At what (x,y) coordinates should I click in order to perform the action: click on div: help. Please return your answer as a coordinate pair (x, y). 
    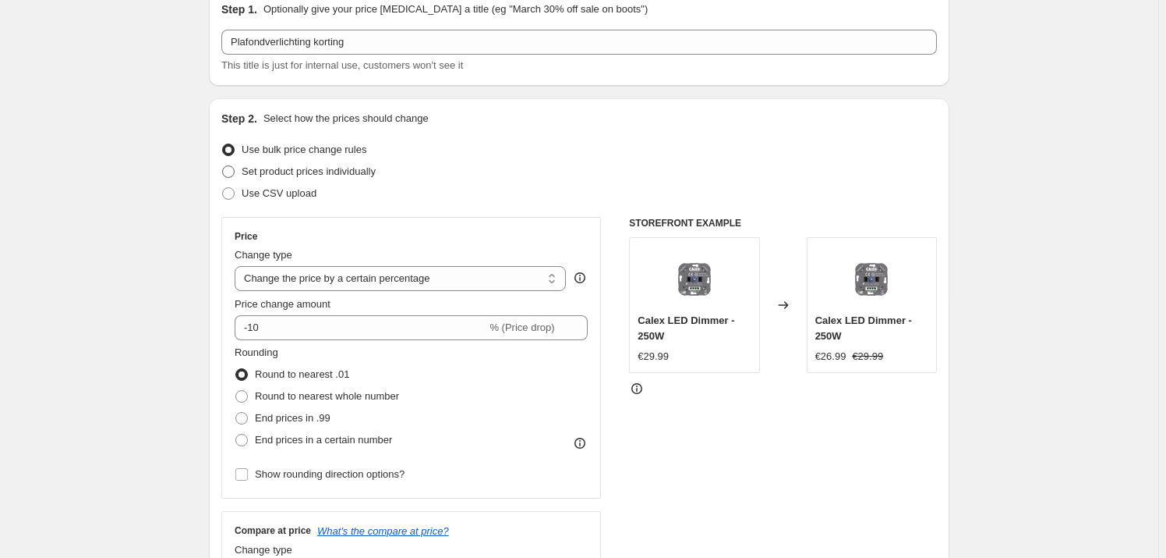
    Looking at the image, I should click on (580, 278).